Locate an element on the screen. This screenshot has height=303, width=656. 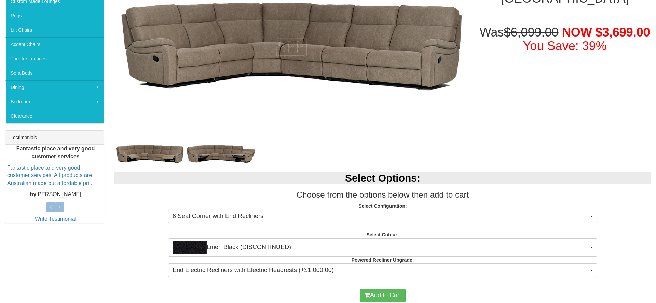
font: You Save: 39% is located at coordinates (565, 46).